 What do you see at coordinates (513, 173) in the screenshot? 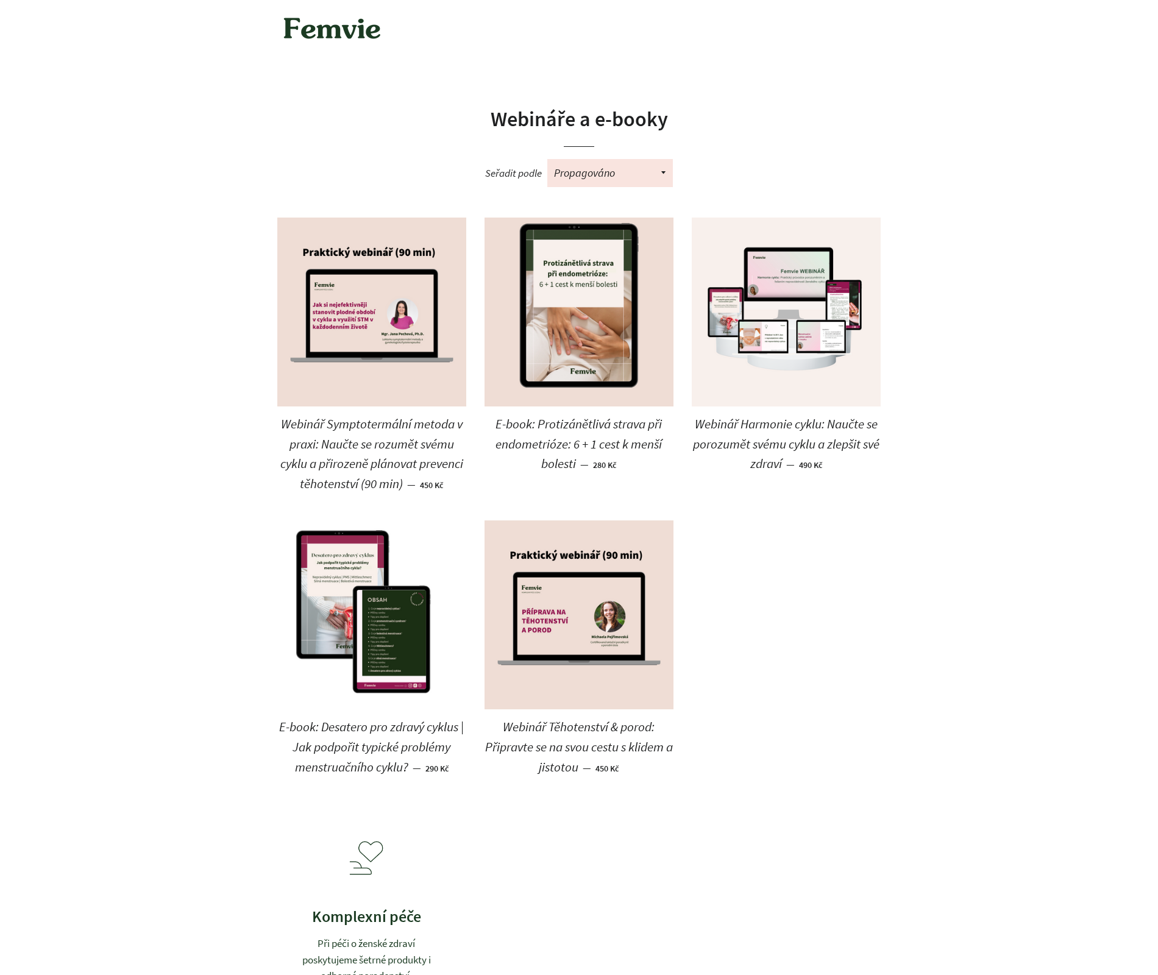
I see `span: Seřadit podle` at bounding box center [513, 173].